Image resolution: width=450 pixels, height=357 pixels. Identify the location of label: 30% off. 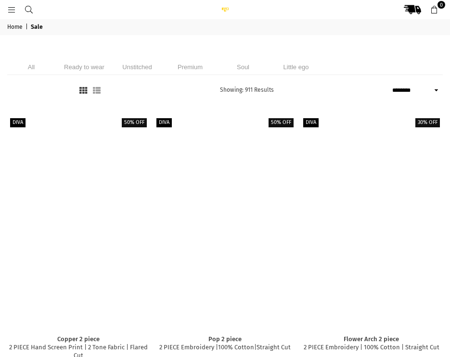
(427, 123).